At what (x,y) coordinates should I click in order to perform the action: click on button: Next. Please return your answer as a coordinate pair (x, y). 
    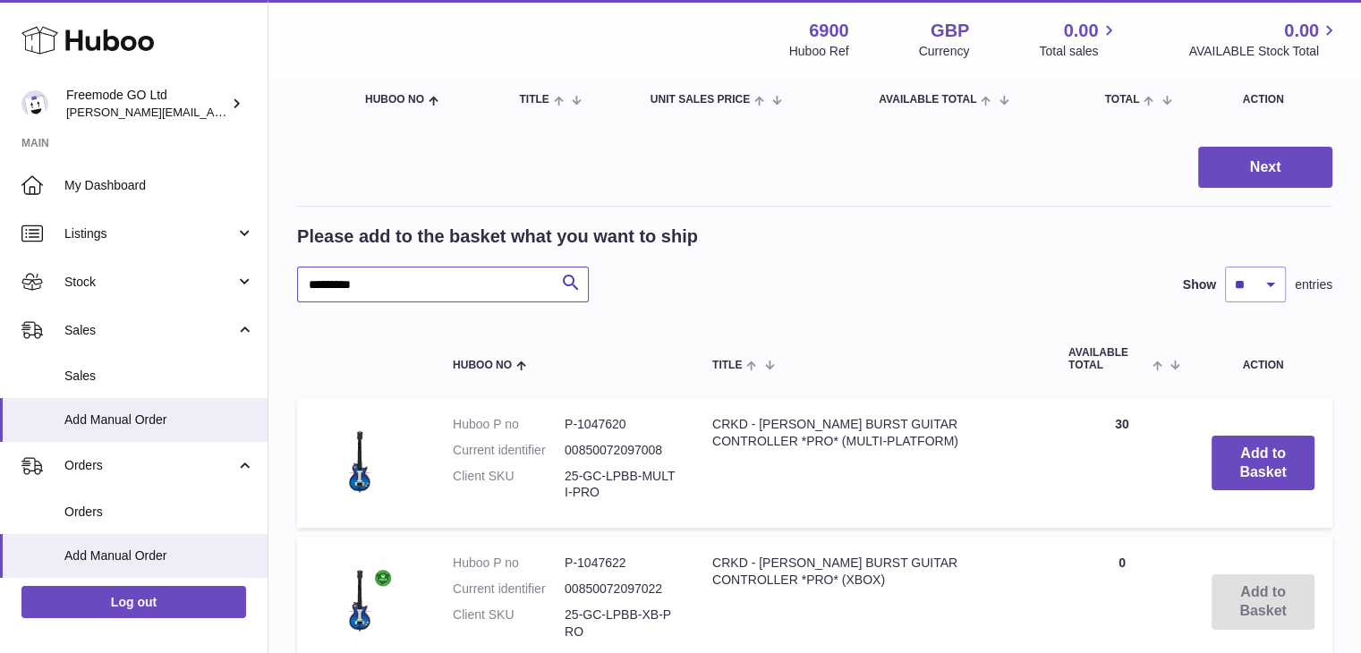
    Looking at the image, I should click on (1265, 167).